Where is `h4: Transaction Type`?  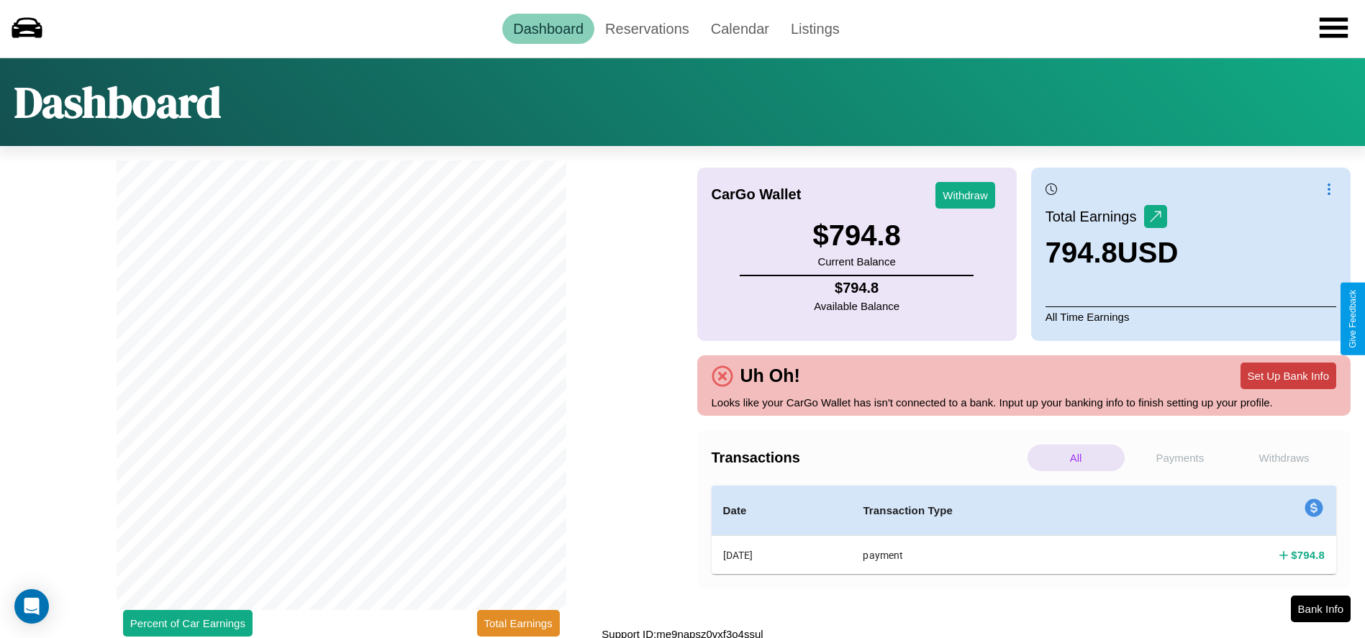
h4: Transaction Type is located at coordinates (1000, 511).